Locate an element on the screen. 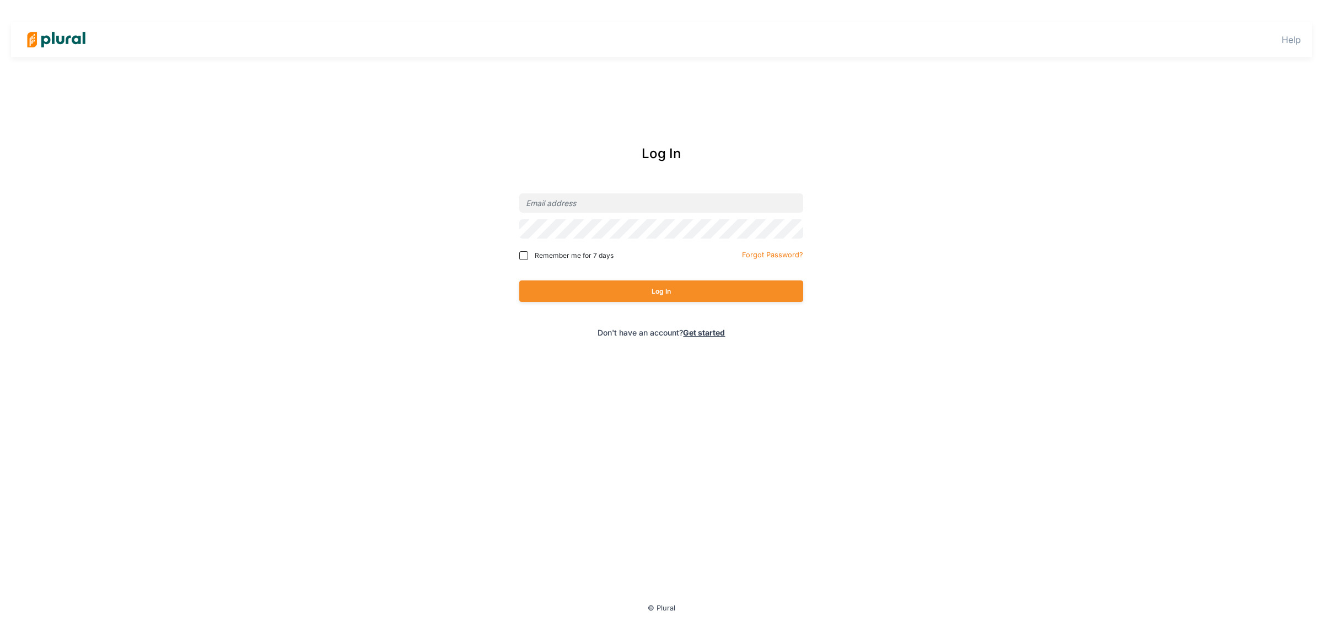 The image size is (1323, 627). small: Forgot Password? is located at coordinates (772, 255).